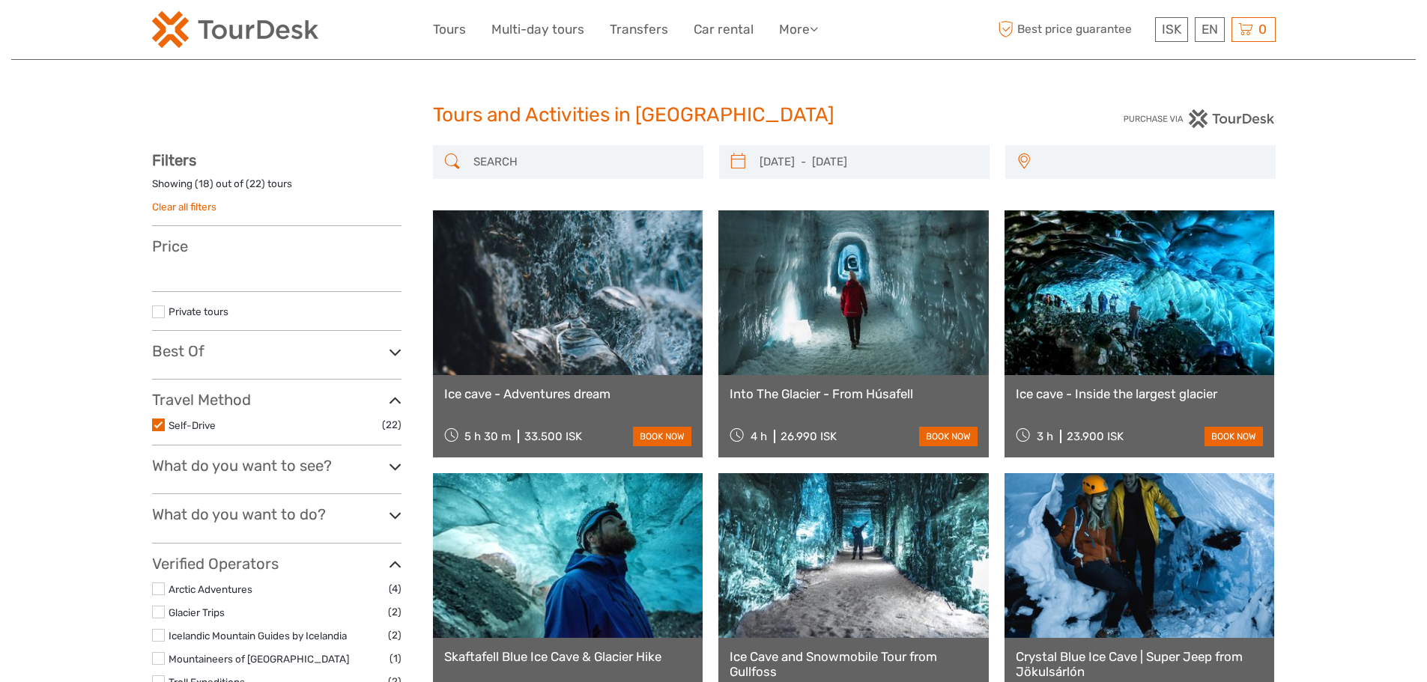 This screenshot has width=1427, height=682. I want to click on div: 26.990 ISK, so click(808, 437).